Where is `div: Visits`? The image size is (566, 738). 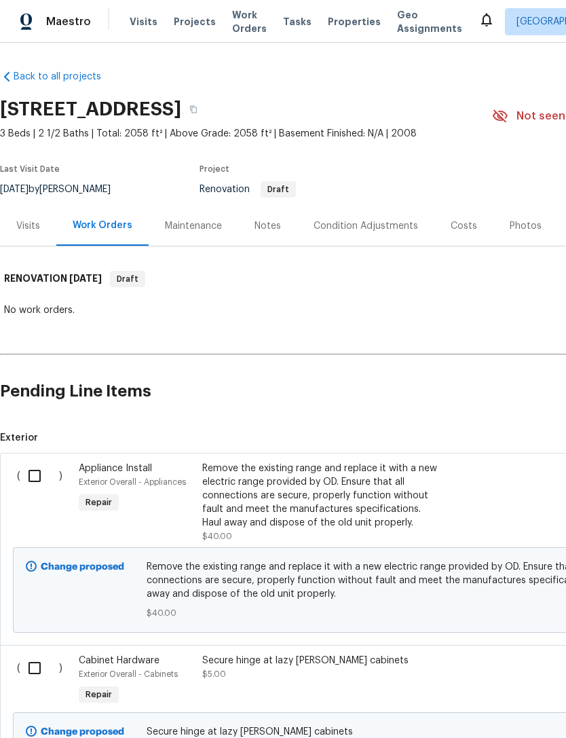 div: Visits is located at coordinates (28, 226).